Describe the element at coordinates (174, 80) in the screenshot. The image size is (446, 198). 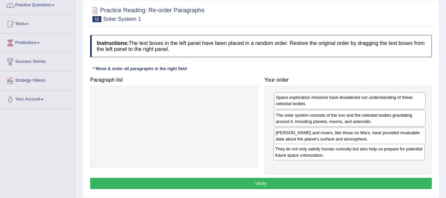
I see `h4: Paragraph list` at that location.